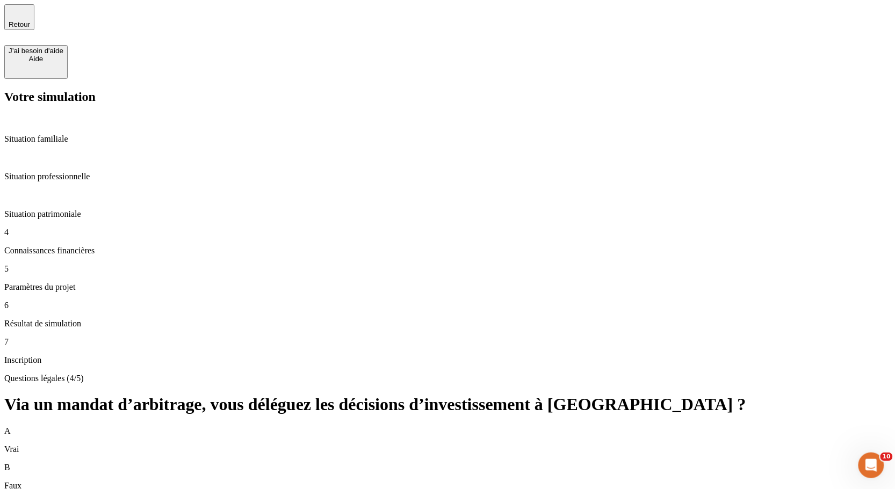 This screenshot has height=489, width=895. What do you see at coordinates (447, 379) in the screenshot?
I see `p: Questions légales (4/5)` at bounding box center [447, 379].